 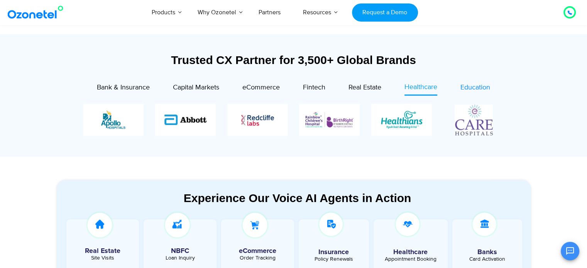 I want to click on h5: Insurance, so click(x=334, y=253).